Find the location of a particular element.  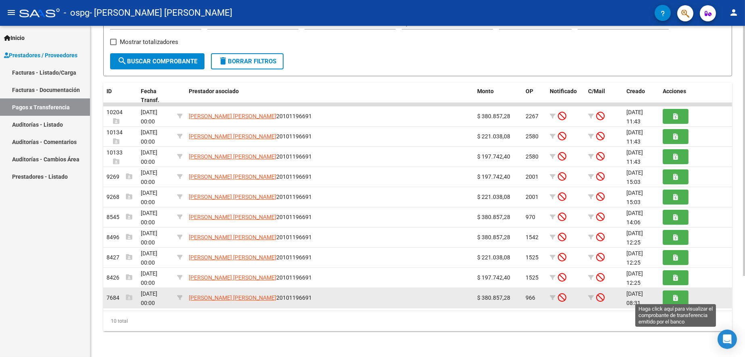

datatable-header-cell: Monto is located at coordinates (498, 96).